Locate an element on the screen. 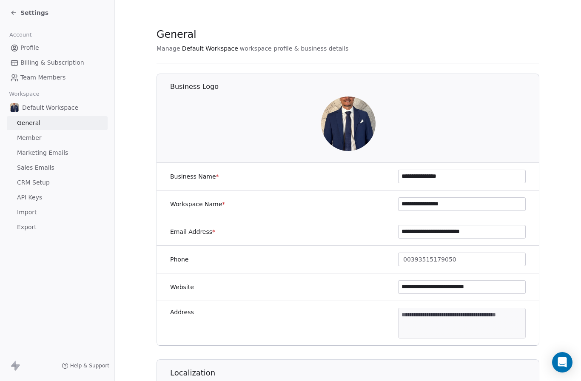  a: CRM Setup is located at coordinates (57, 182).